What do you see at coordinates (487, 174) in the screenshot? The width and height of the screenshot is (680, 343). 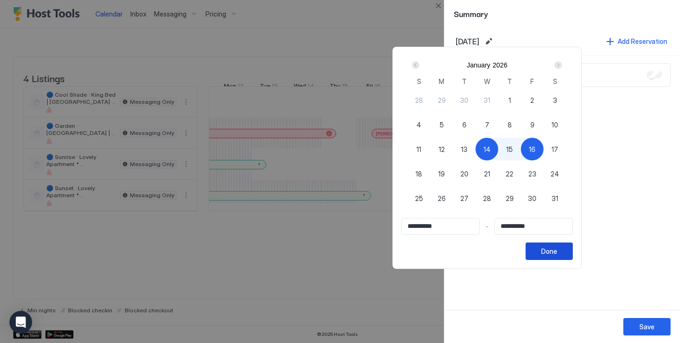 I see `button: 21` at bounding box center [487, 174].